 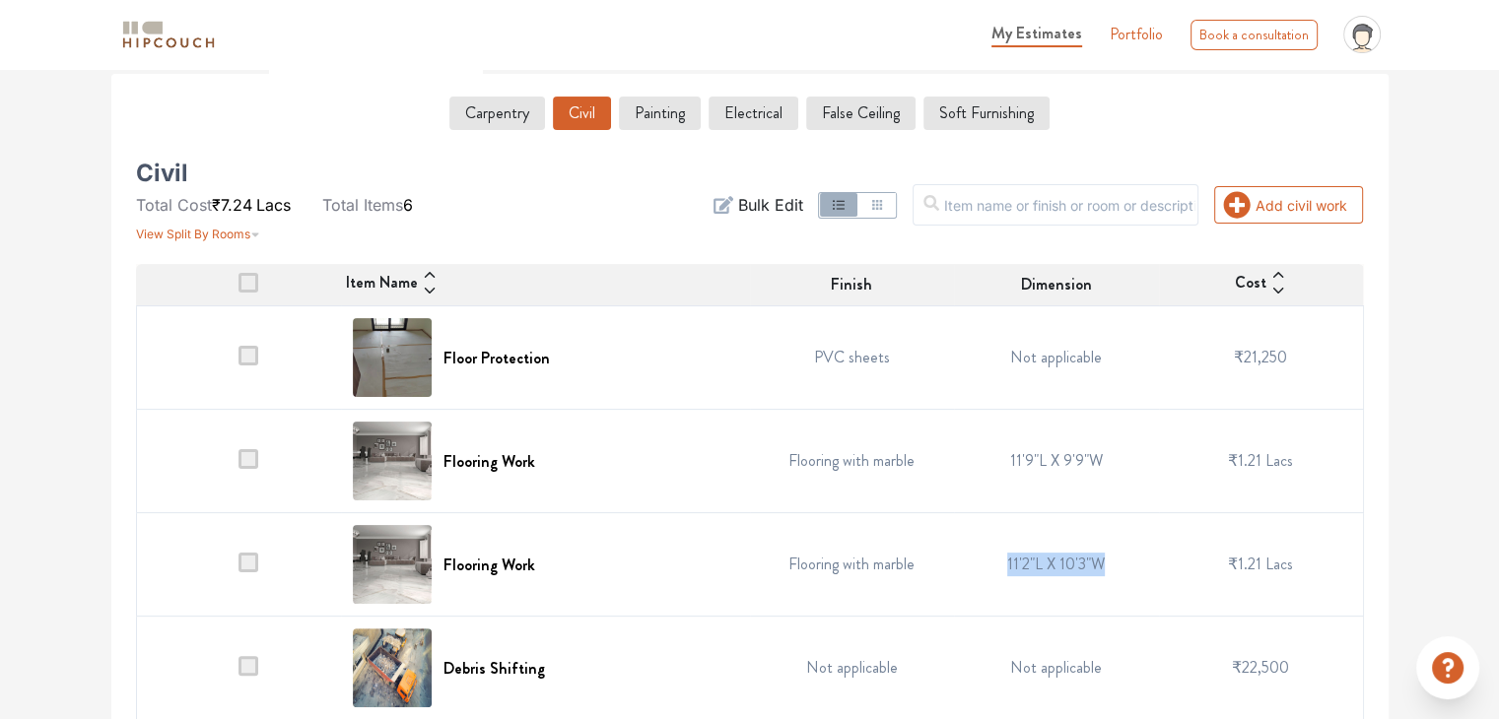 I want to click on td: Not applicable, so click(x=1056, y=358).